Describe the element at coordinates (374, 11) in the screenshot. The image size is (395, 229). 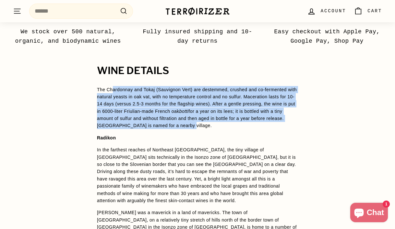
I see `span: Cart` at that location.